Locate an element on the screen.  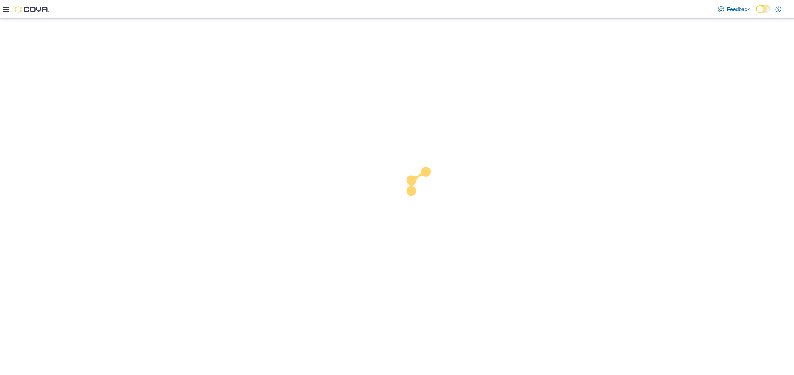
span: Feedback is located at coordinates (739, 9).